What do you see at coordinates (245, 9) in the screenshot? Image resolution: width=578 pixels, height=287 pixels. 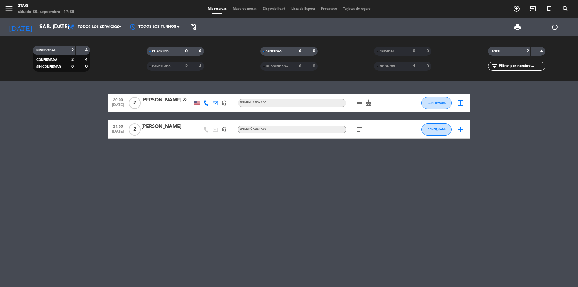 I see `span: Mapa de mesas` at bounding box center [245, 9].